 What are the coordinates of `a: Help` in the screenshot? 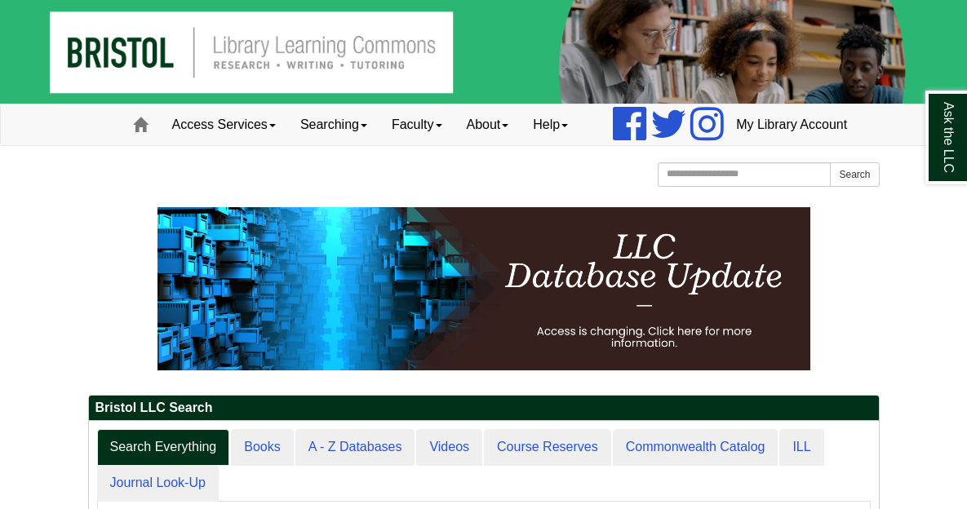 It's located at (550, 125).